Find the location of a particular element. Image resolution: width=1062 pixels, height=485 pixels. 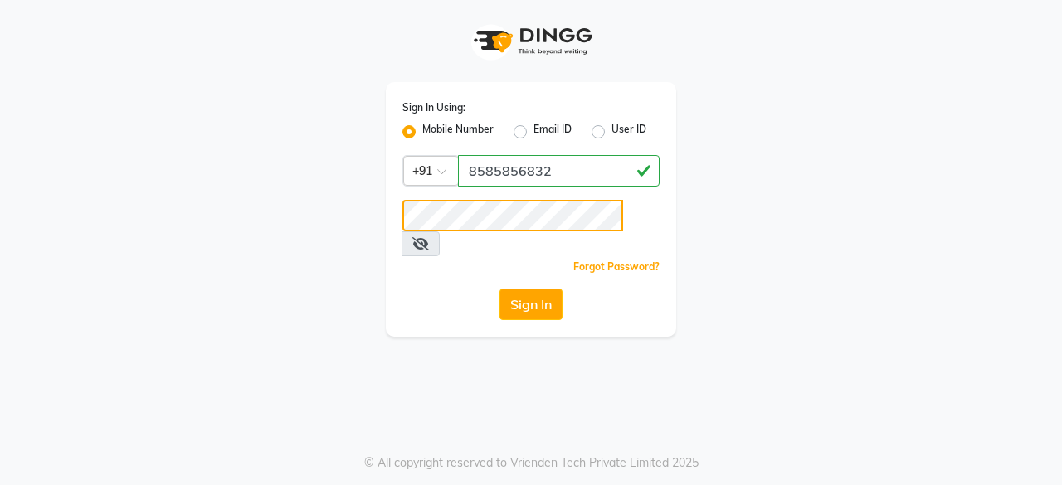

a: Forgot Password? is located at coordinates (616, 266).